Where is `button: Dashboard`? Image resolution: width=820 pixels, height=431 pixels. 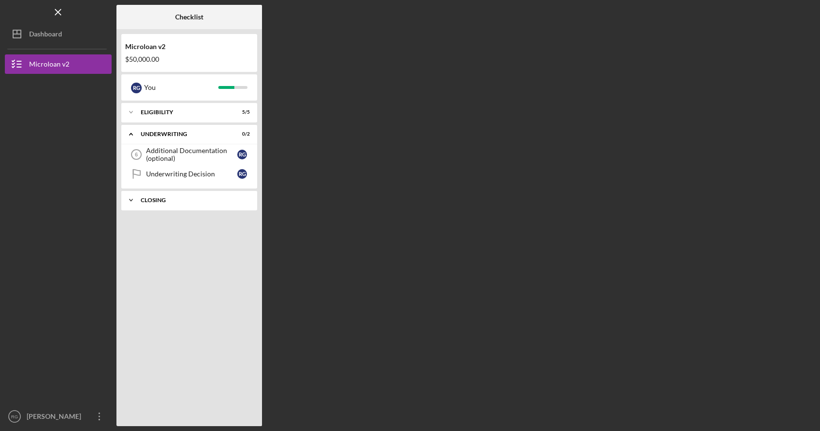
button: Dashboard is located at coordinates (58, 34).